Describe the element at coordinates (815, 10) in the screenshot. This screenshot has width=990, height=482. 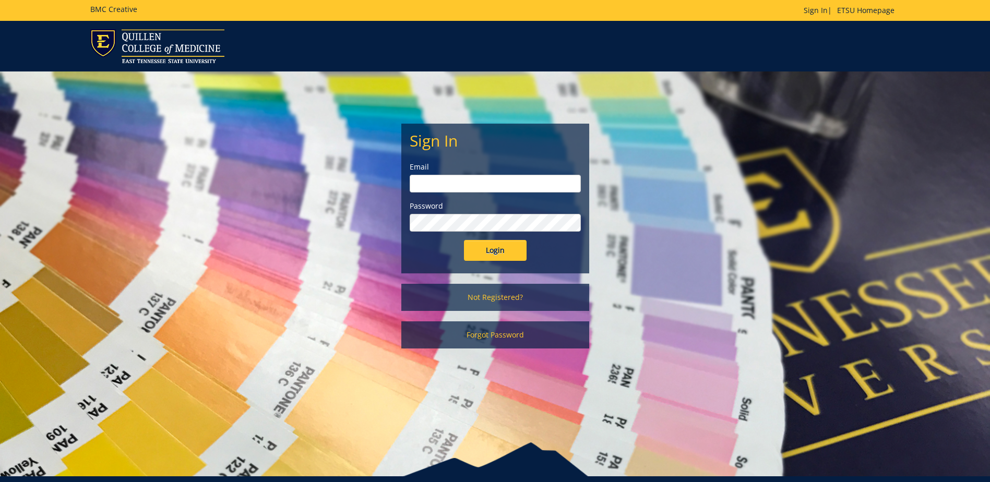
I see `a: Sign In` at that location.